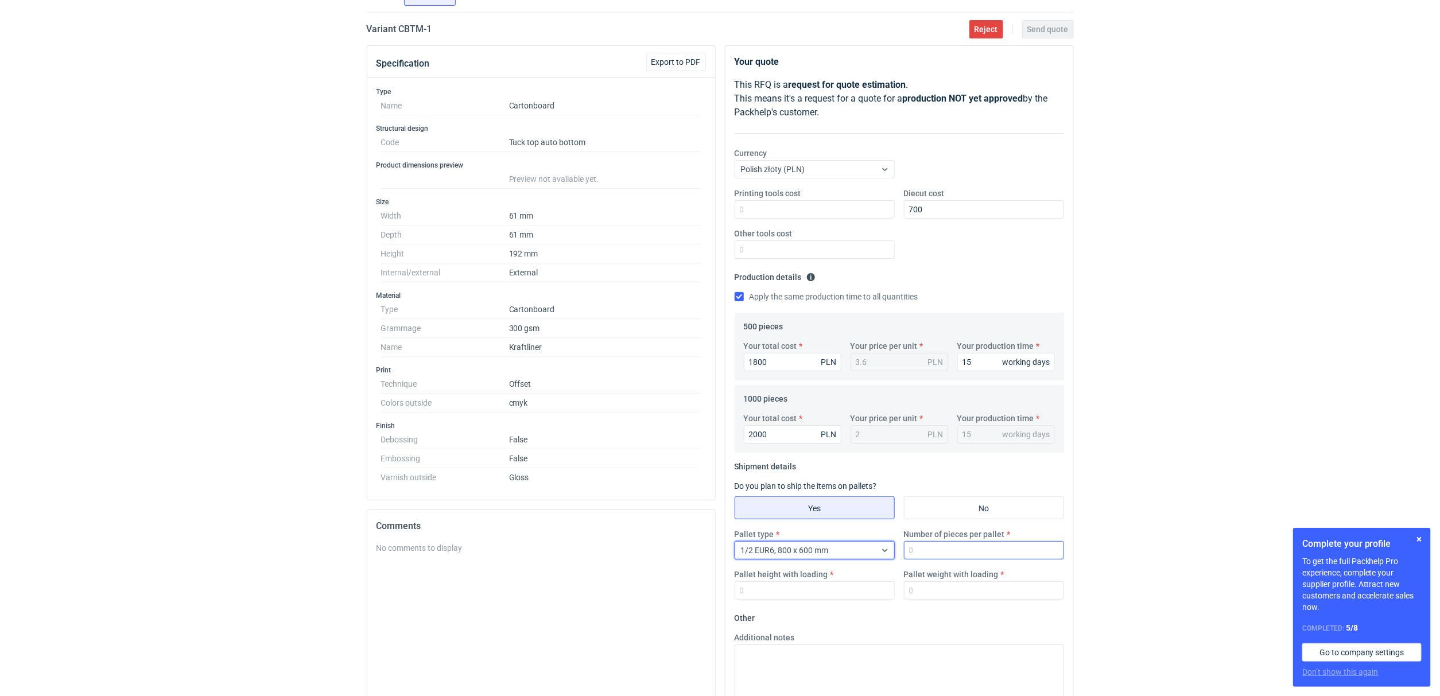  I want to click on label: Diecut cost, so click(924, 193).